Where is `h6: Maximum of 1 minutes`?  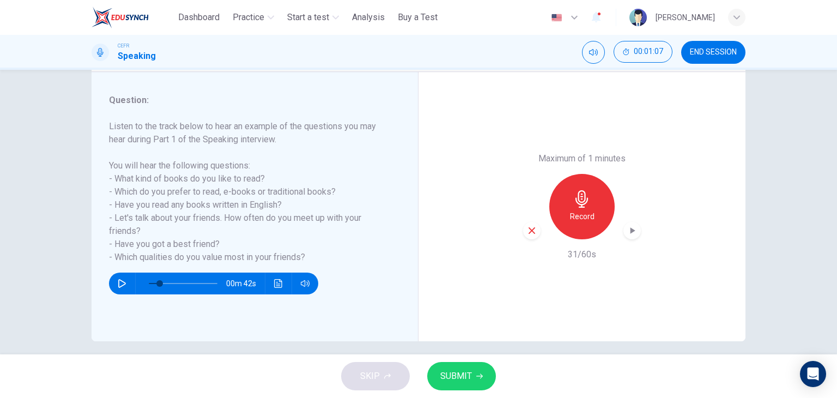 h6: Maximum of 1 minutes is located at coordinates (582, 159).